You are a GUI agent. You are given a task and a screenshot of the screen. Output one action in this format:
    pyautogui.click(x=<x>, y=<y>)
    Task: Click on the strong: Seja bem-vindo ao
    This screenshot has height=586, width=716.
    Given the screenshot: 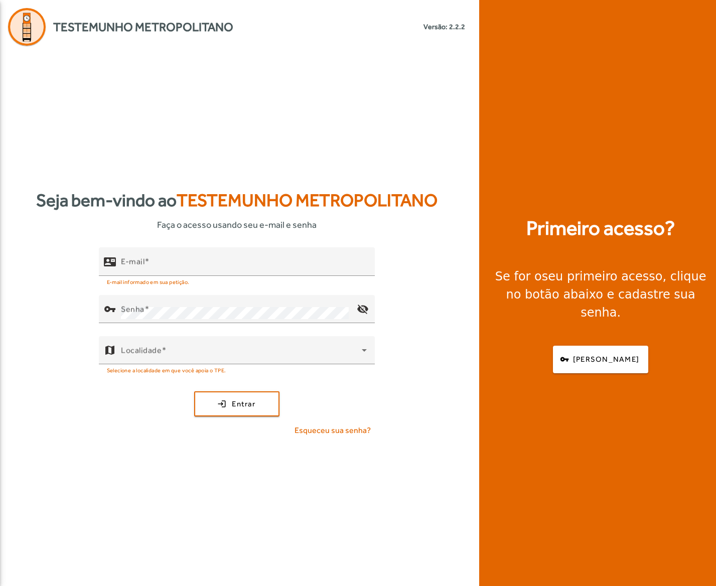 What is the action you would take?
    pyautogui.click(x=237, y=200)
    